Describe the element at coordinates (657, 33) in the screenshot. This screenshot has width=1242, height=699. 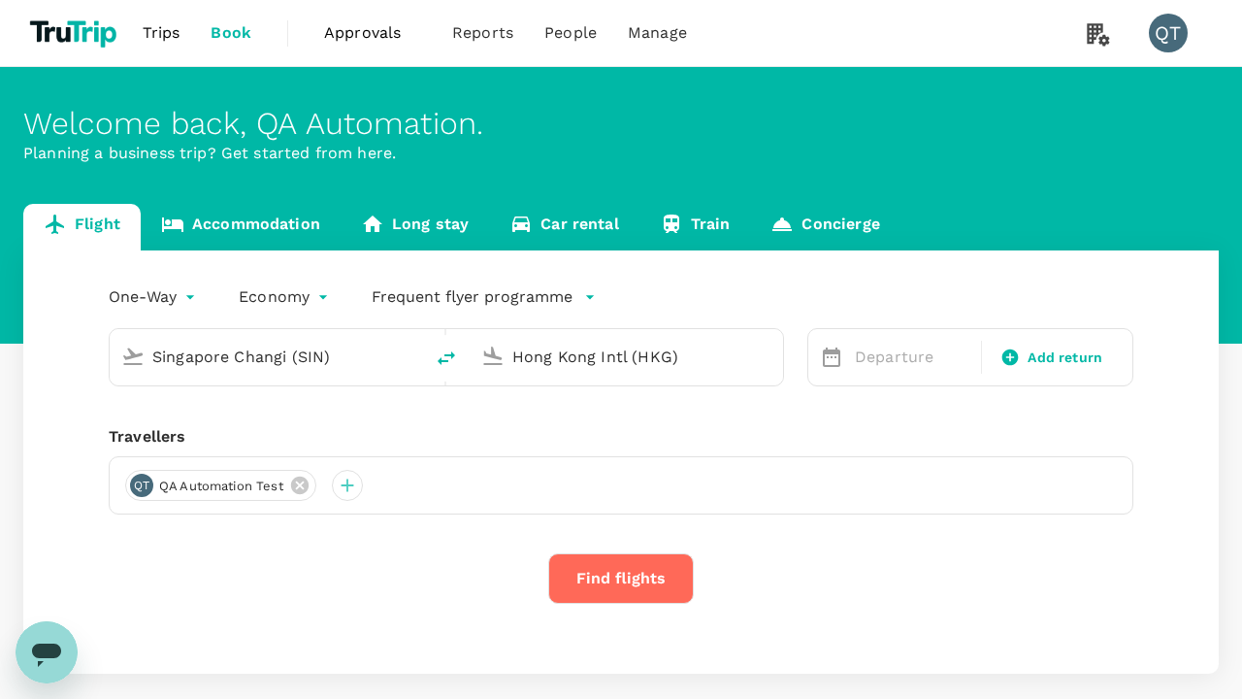
I see `span: Manage` at that location.